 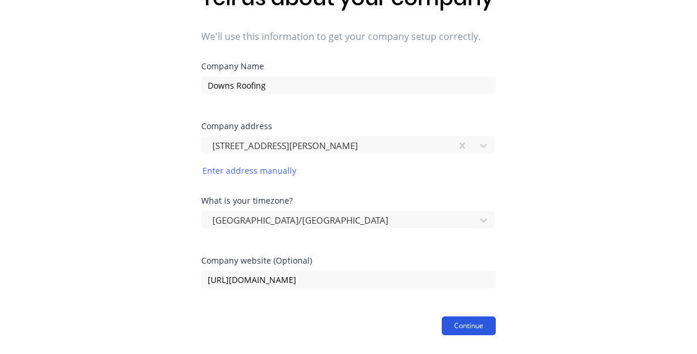 I want to click on div: Company Name, so click(x=348, y=66).